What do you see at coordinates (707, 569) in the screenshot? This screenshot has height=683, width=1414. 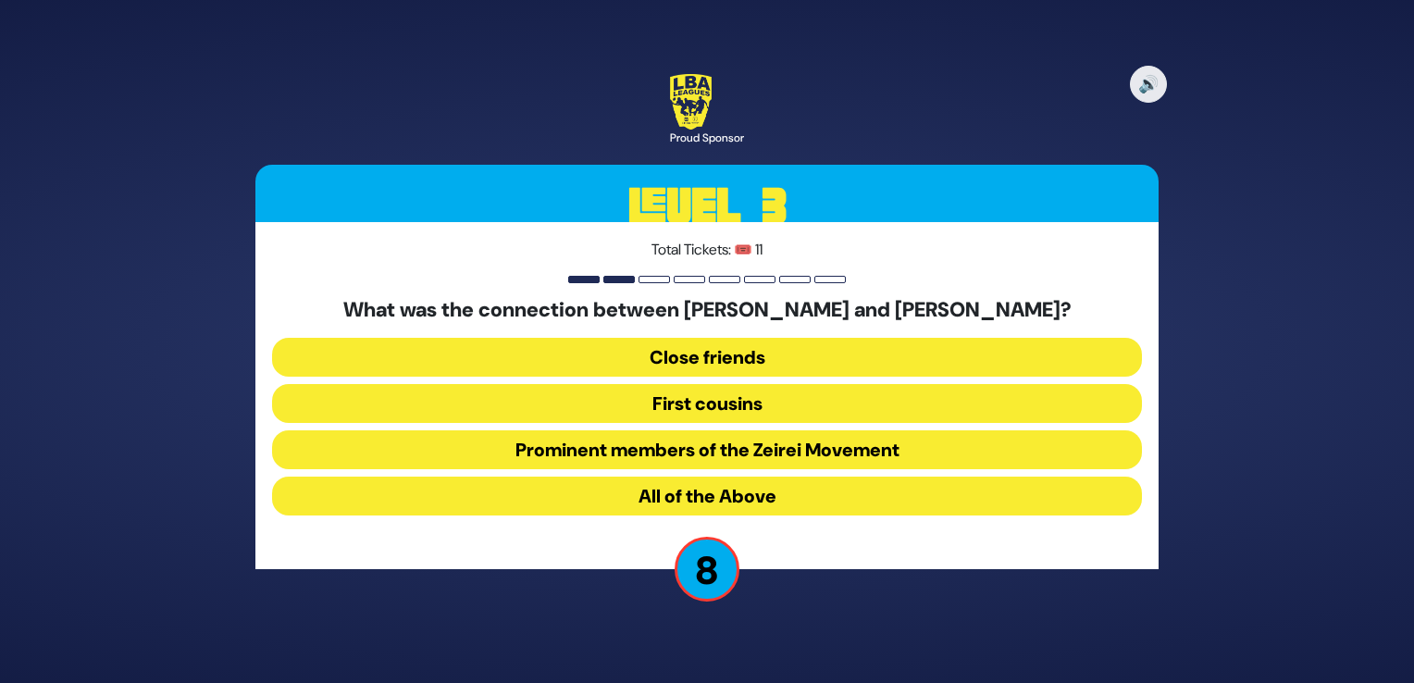 I see `p: 8` at bounding box center [707, 569].